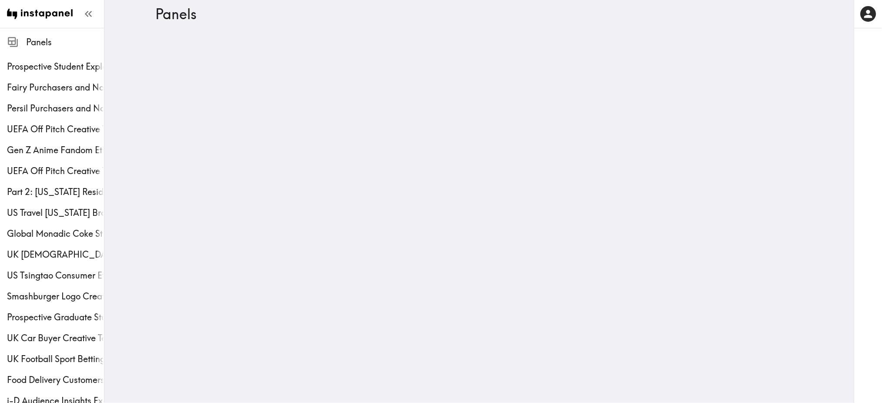 The image size is (882, 403). Describe the element at coordinates (55, 234) in the screenshot. I see `div: Global Monadic Coke Study` at that location.